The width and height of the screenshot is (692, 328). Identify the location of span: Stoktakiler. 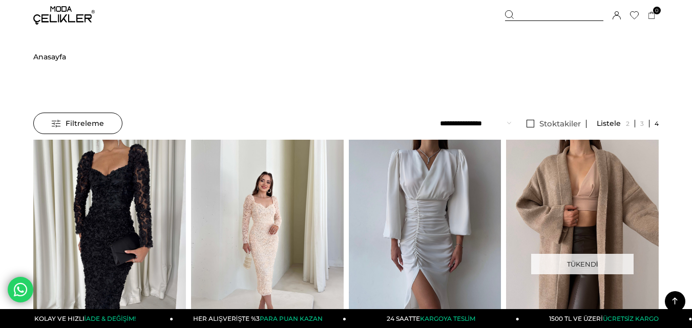
(560, 123).